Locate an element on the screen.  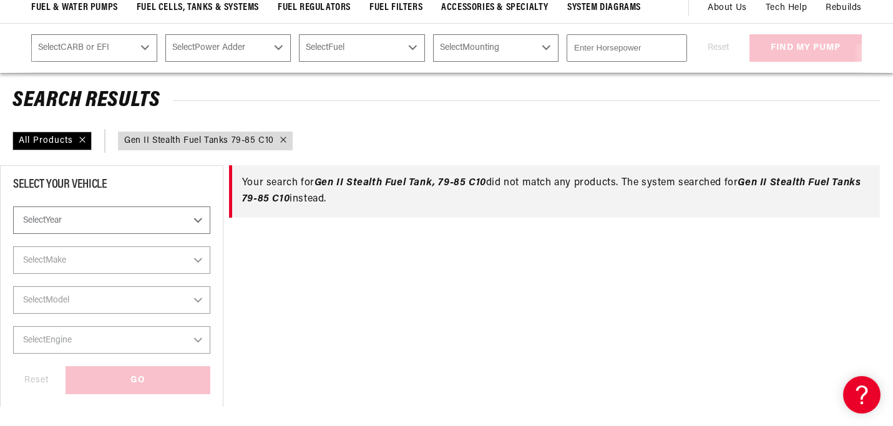
span: Gen II Stealth Fuel Tank, 79-85 C10 is located at coordinates (400, 183).